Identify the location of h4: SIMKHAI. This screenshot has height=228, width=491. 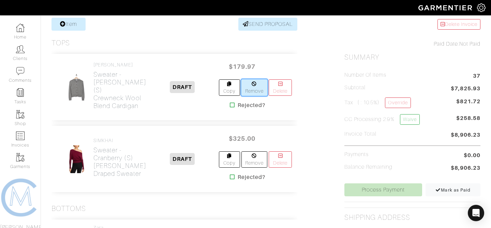
(120, 141).